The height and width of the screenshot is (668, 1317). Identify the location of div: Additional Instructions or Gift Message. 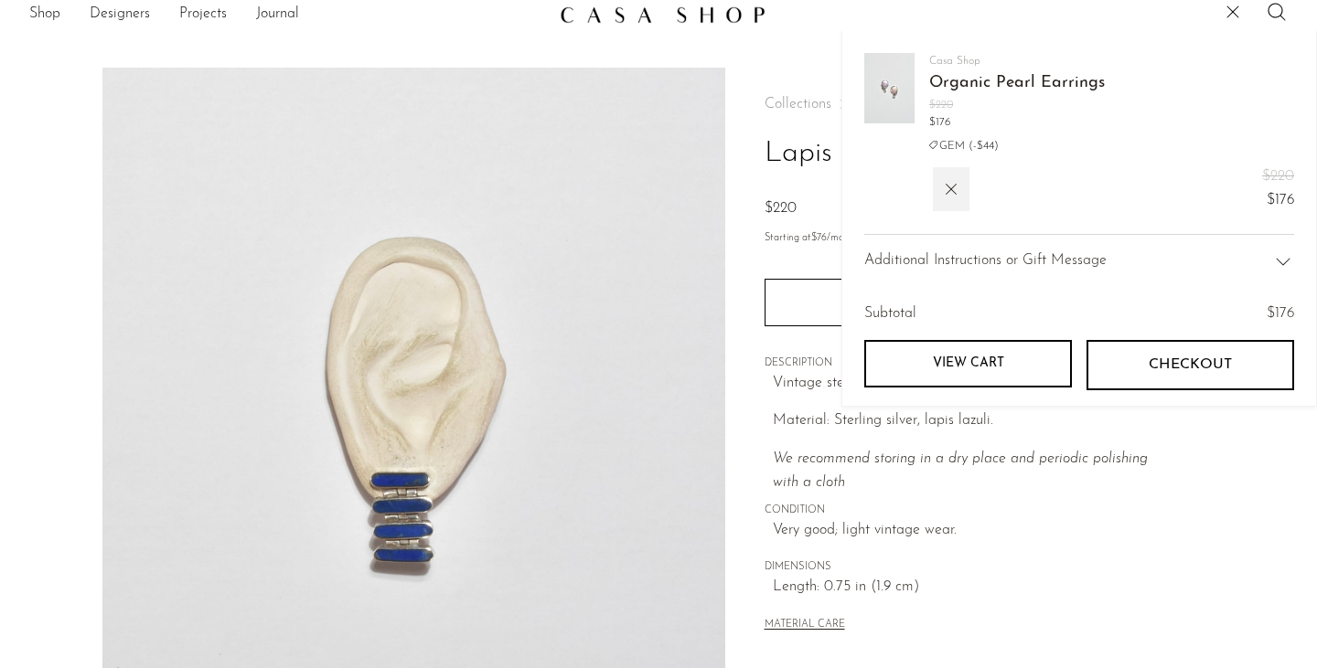
(1079, 261).